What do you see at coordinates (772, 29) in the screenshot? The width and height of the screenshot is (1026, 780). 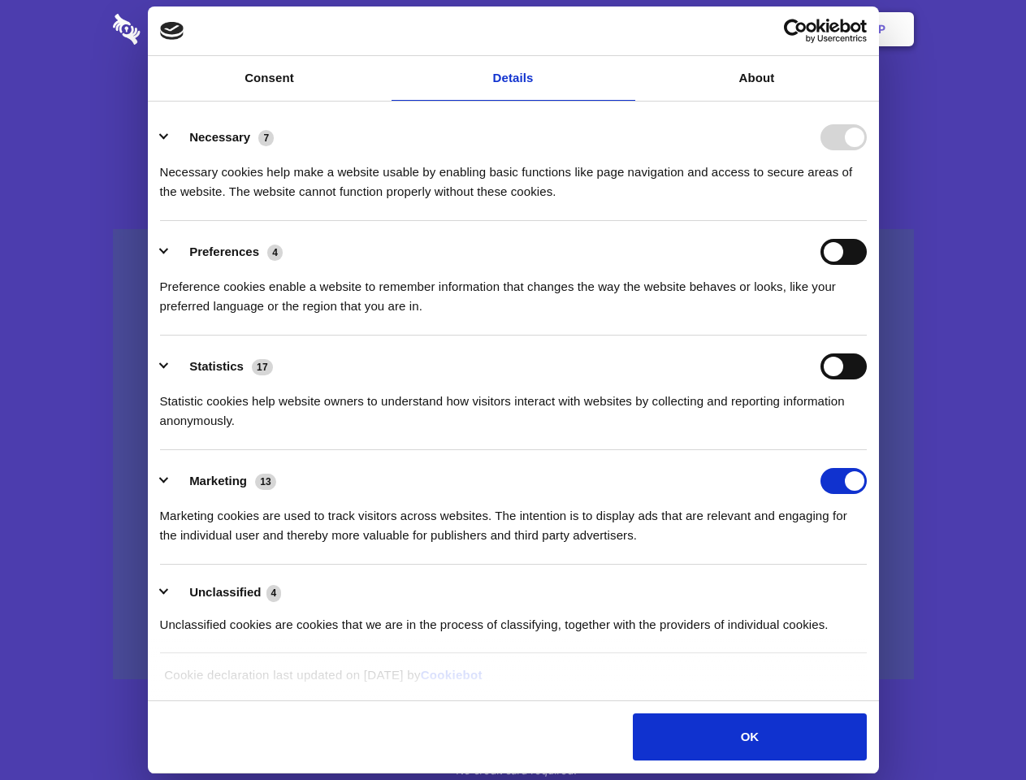 I see `a: Login` at bounding box center [772, 29].